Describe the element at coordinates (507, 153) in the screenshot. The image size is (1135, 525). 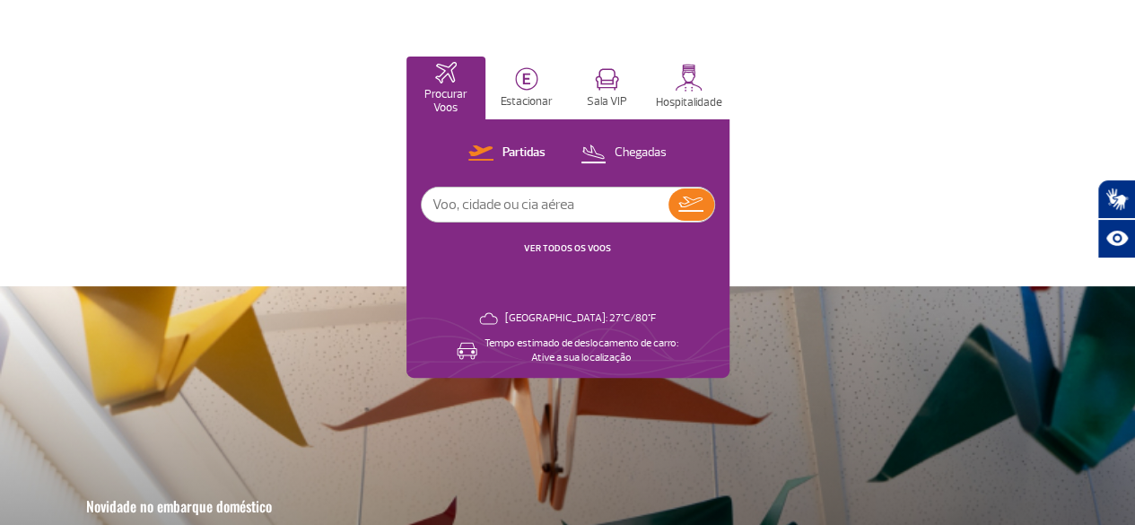
I see `button: Partidas` at that location.